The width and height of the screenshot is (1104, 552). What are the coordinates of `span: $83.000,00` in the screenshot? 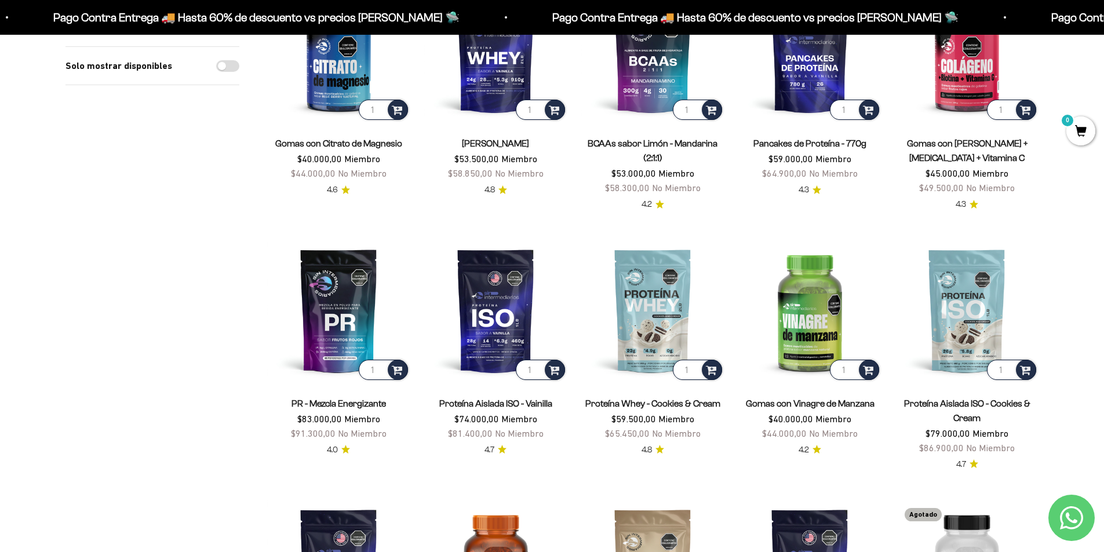 It's located at (319, 419).